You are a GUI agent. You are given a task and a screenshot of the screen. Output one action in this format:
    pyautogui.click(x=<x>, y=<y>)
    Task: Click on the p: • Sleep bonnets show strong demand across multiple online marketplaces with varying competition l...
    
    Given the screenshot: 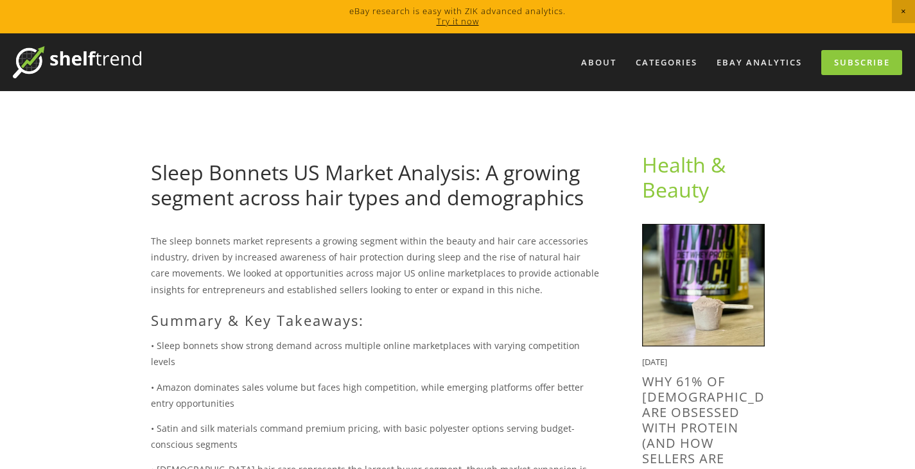 What is the action you would take?
    pyautogui.click(x=376, y=354)
    